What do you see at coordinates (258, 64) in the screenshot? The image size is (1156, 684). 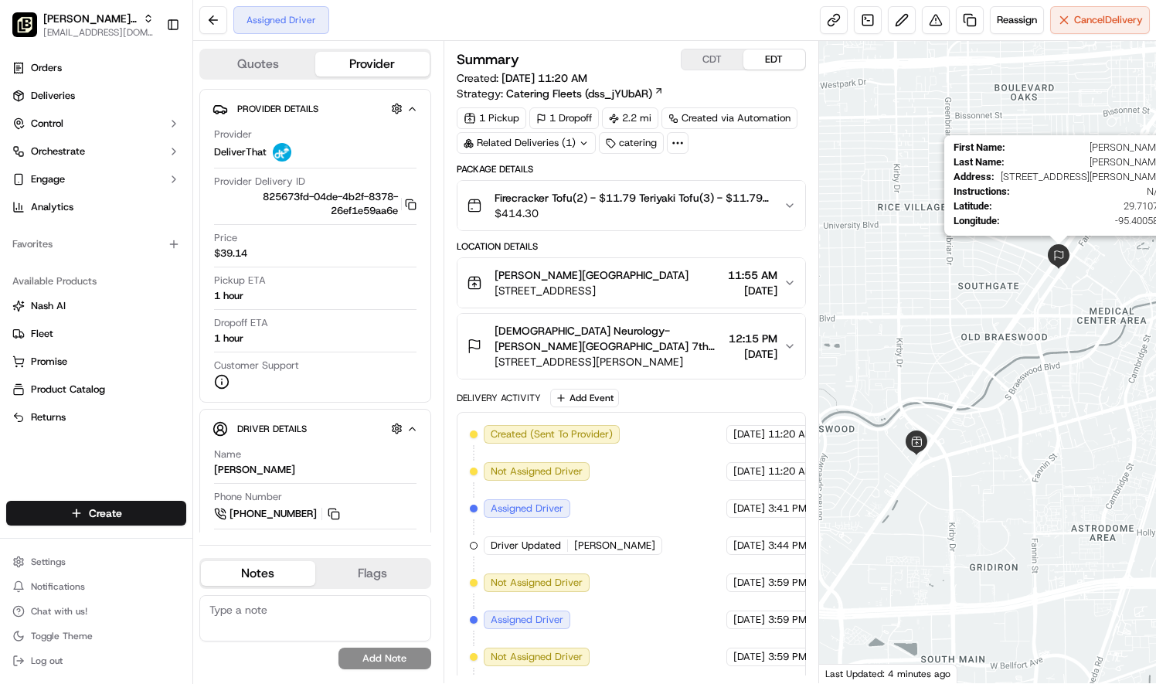 I see `button: Quotes` at bounding box center [258, 64].